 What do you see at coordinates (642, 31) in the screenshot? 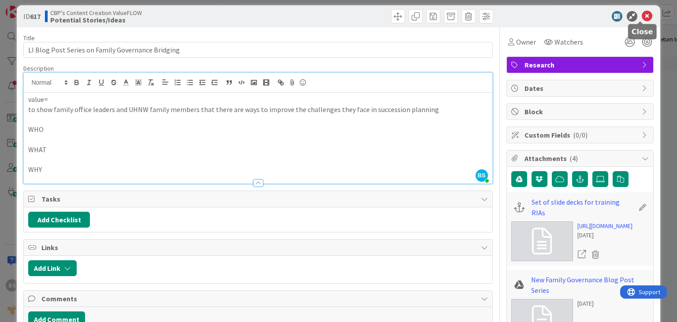
I see `h5: Close` at bounding box center [642, 31].